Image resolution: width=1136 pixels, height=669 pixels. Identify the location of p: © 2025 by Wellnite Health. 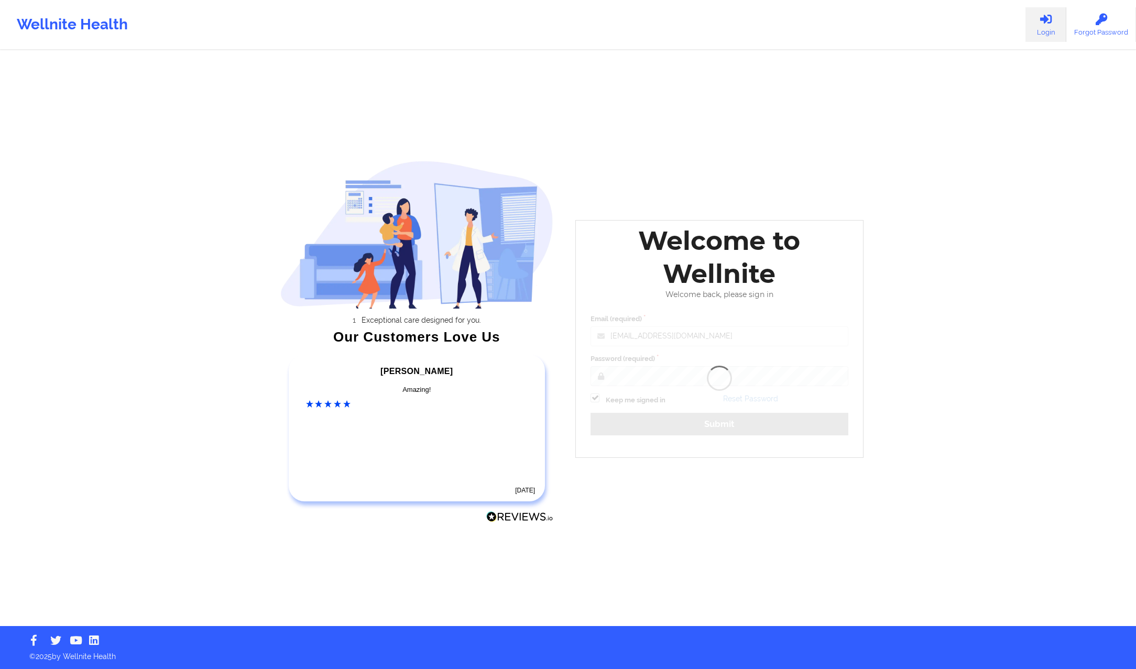
(568, 653).